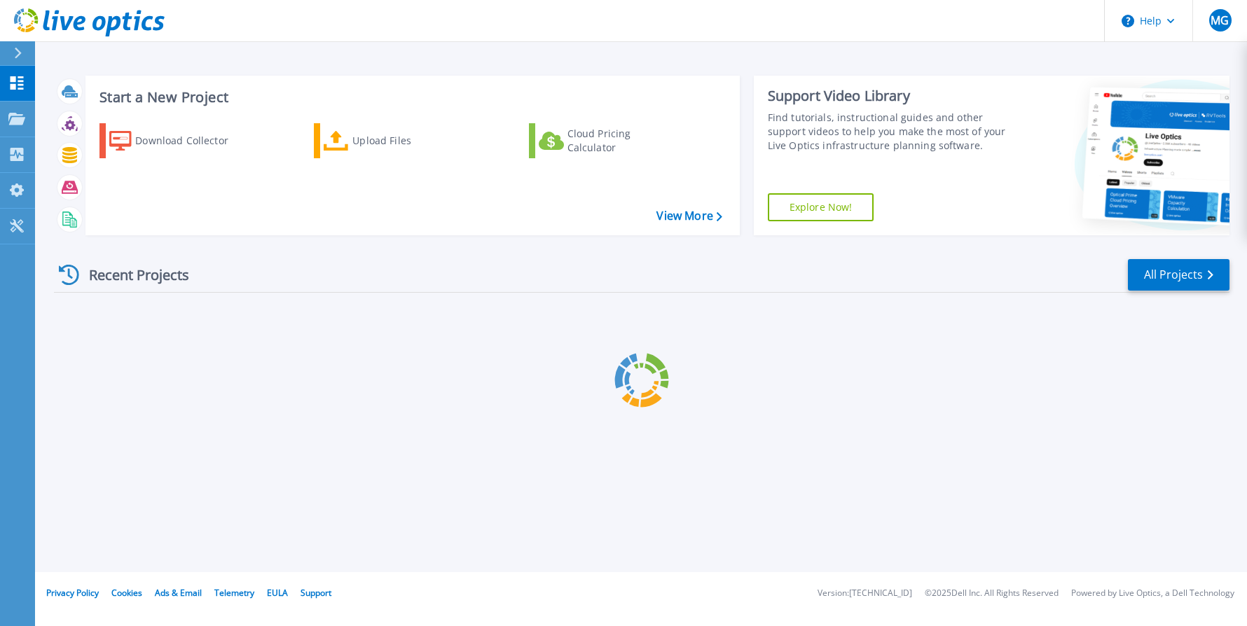  Describe the element at coordinates (889, 96) in the screenshot. I see `div: Support Video Library` at that location.